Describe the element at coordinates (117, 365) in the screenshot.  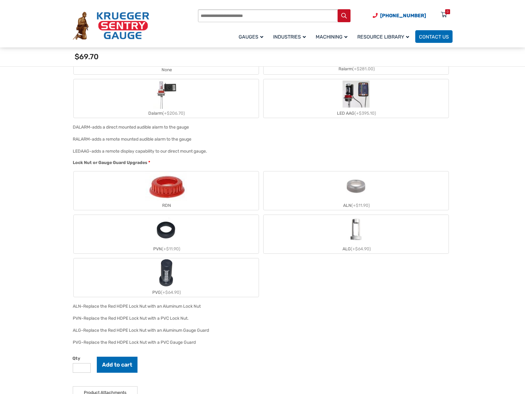
I see `button: Add to cart` at that location.